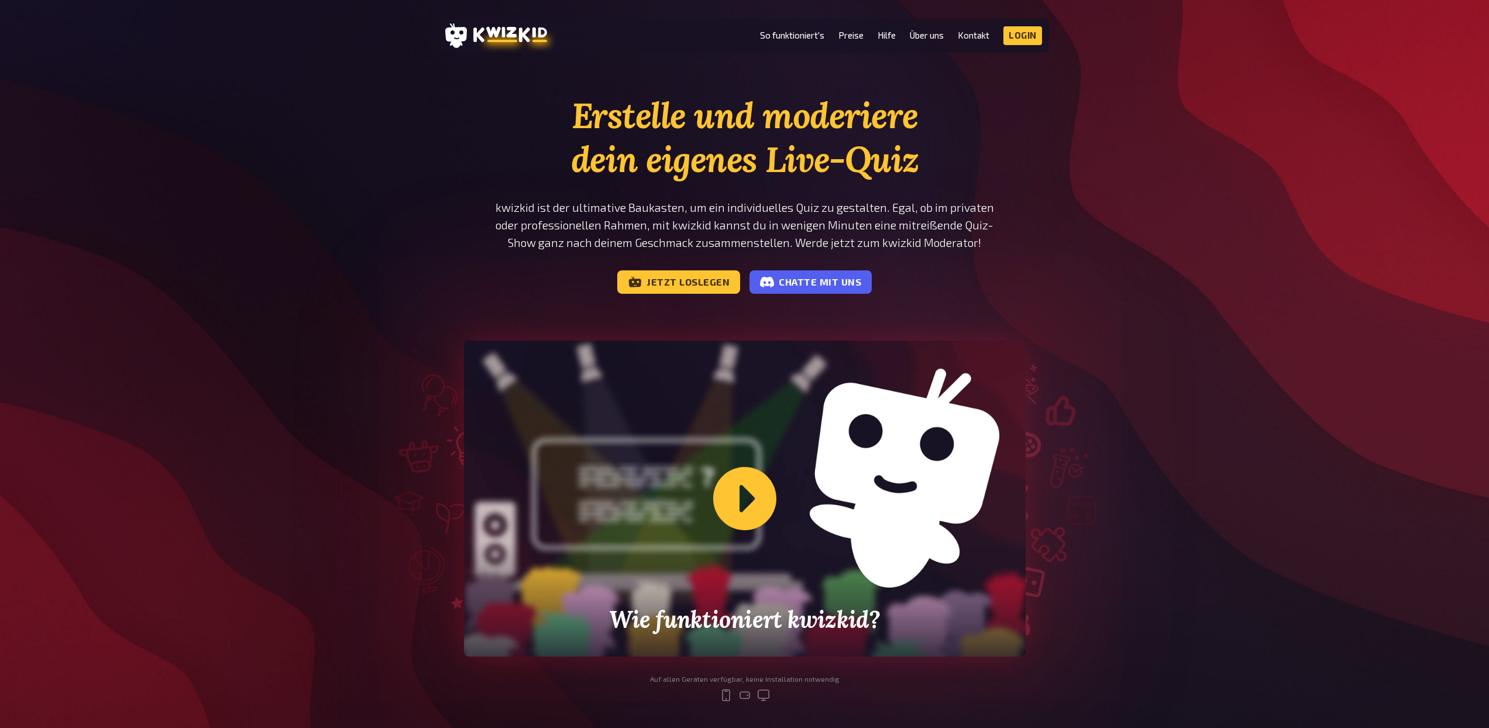  I want to click on h1: Erstelle und moderiere dein eigenes Live-Quiz, so click(745, 138).